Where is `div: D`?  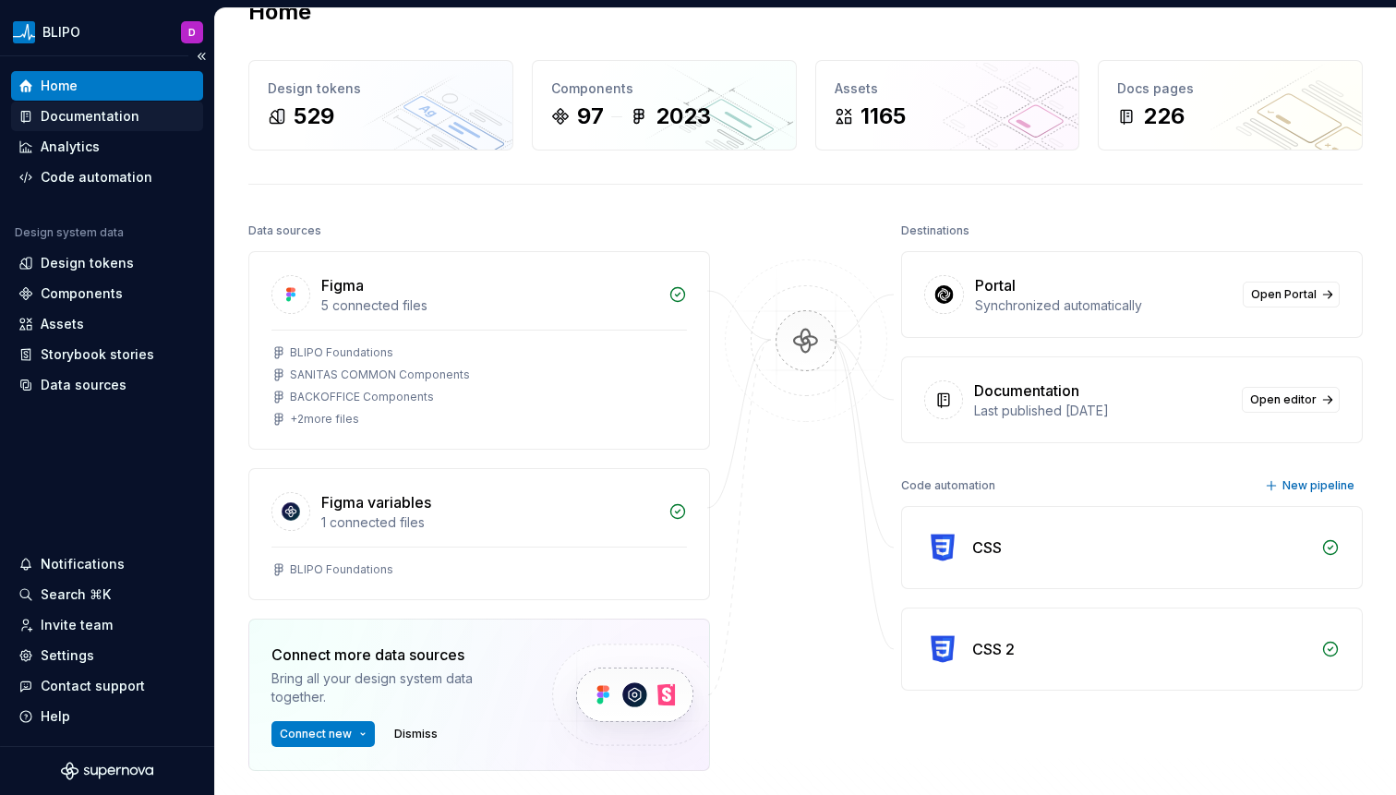
div: D is located at coordinates (192, 32).